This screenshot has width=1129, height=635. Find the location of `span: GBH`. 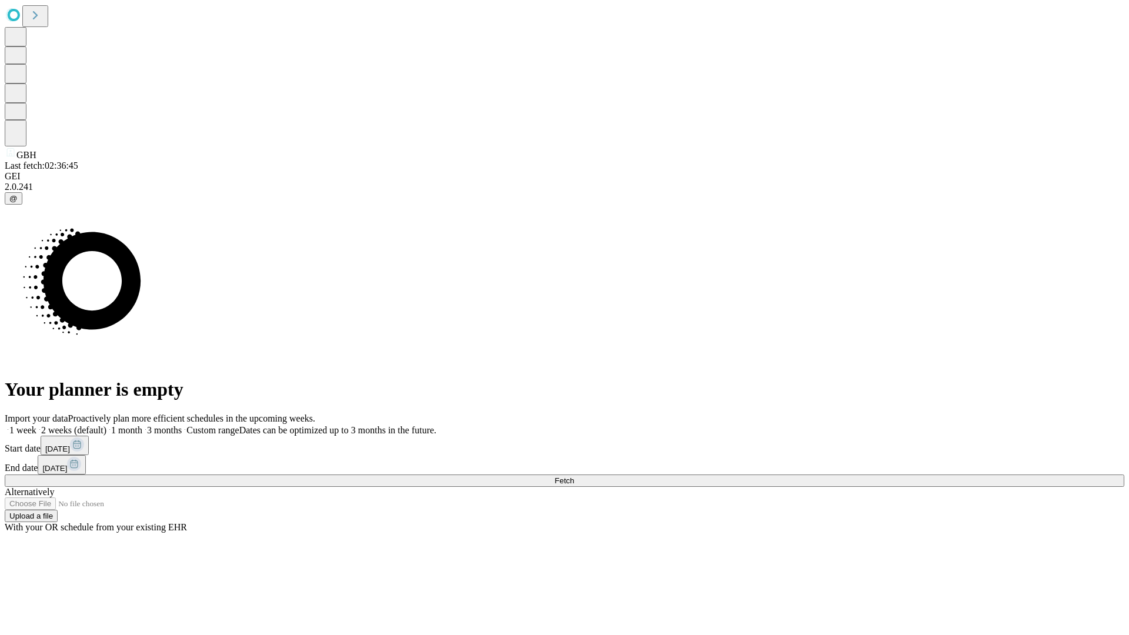

span: GBH is located at coordinates (26, 155).